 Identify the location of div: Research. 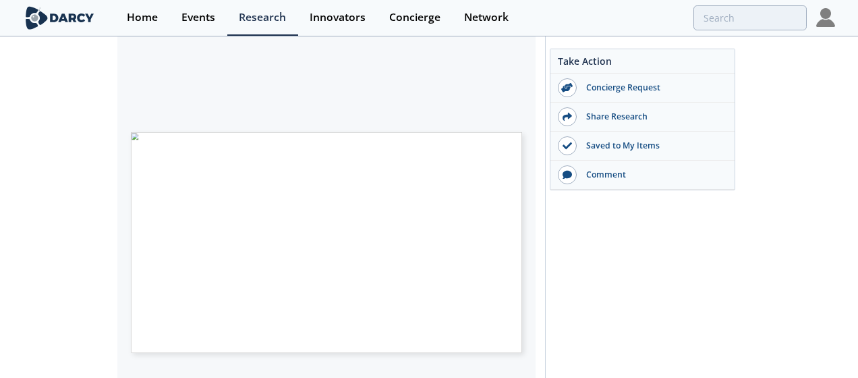
(262, 18).